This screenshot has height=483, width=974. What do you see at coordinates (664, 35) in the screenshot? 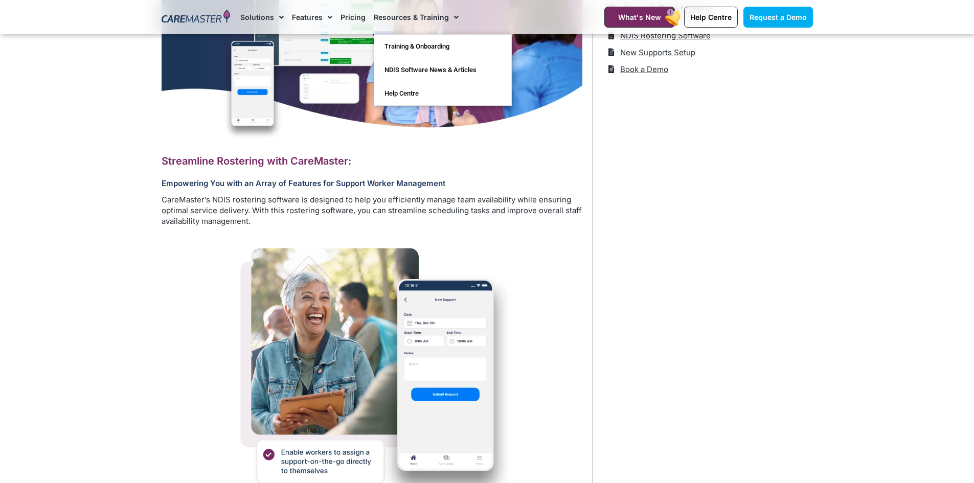
I see `span: NDIS Rostering Software` at bounding box center [664, 35].